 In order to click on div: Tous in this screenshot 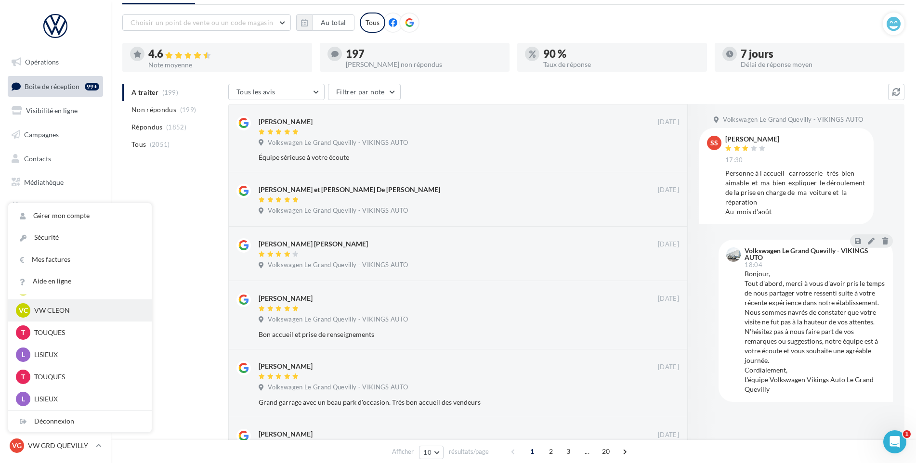, I will do `click(372, 23)`.